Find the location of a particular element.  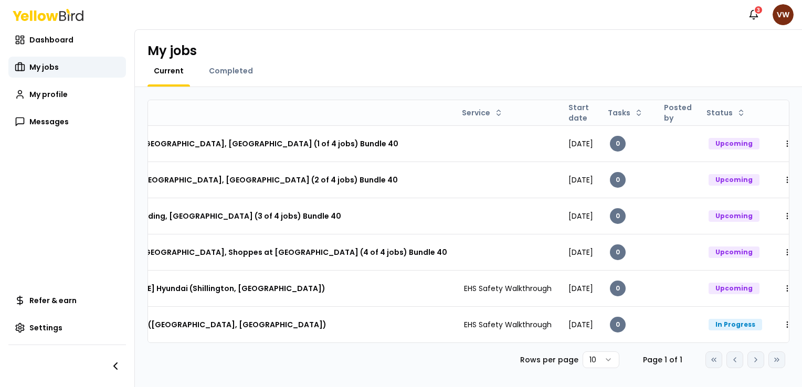

button: Status is located at coordinates (726, 113).